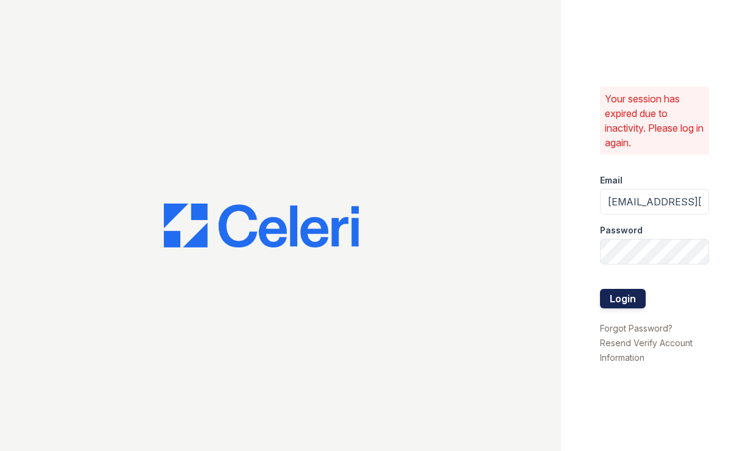 The height and width of the screenshot is (451, 748). Describe the element at coordinates (647, 350) in the screenshot. I see `a: Resend Verify Account Information` at that location.